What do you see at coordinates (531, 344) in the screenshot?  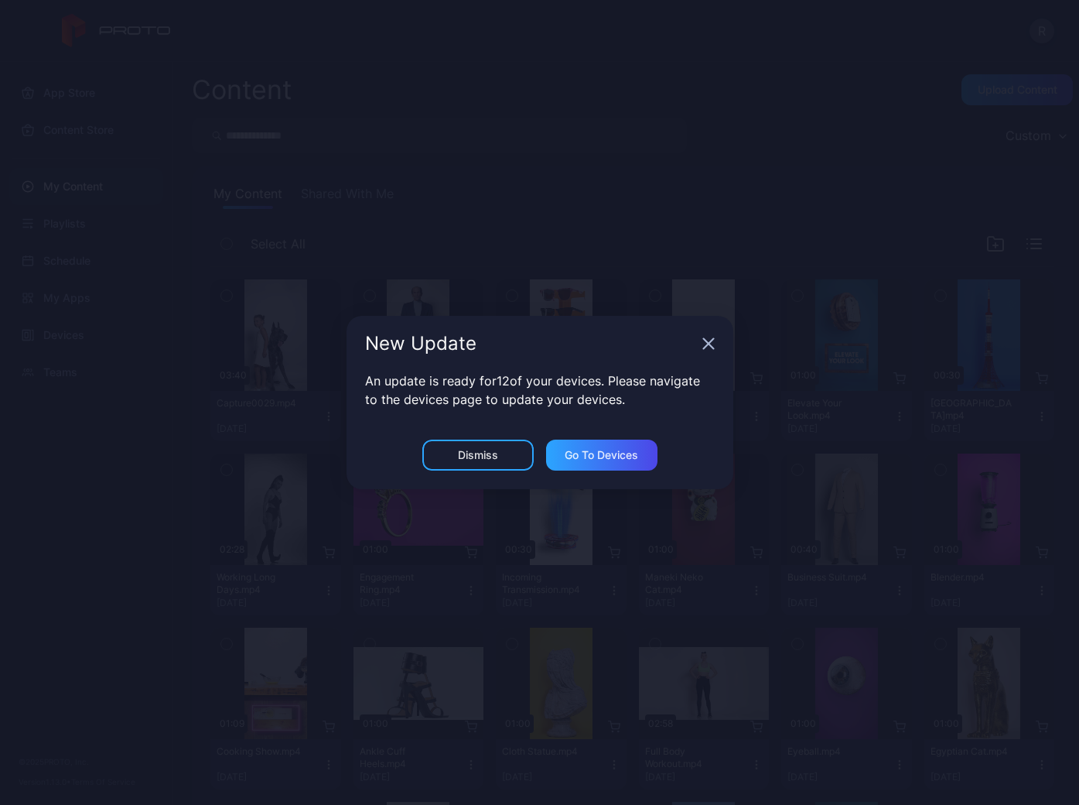 I see `div: New Update` at bounding box center [531, 344].